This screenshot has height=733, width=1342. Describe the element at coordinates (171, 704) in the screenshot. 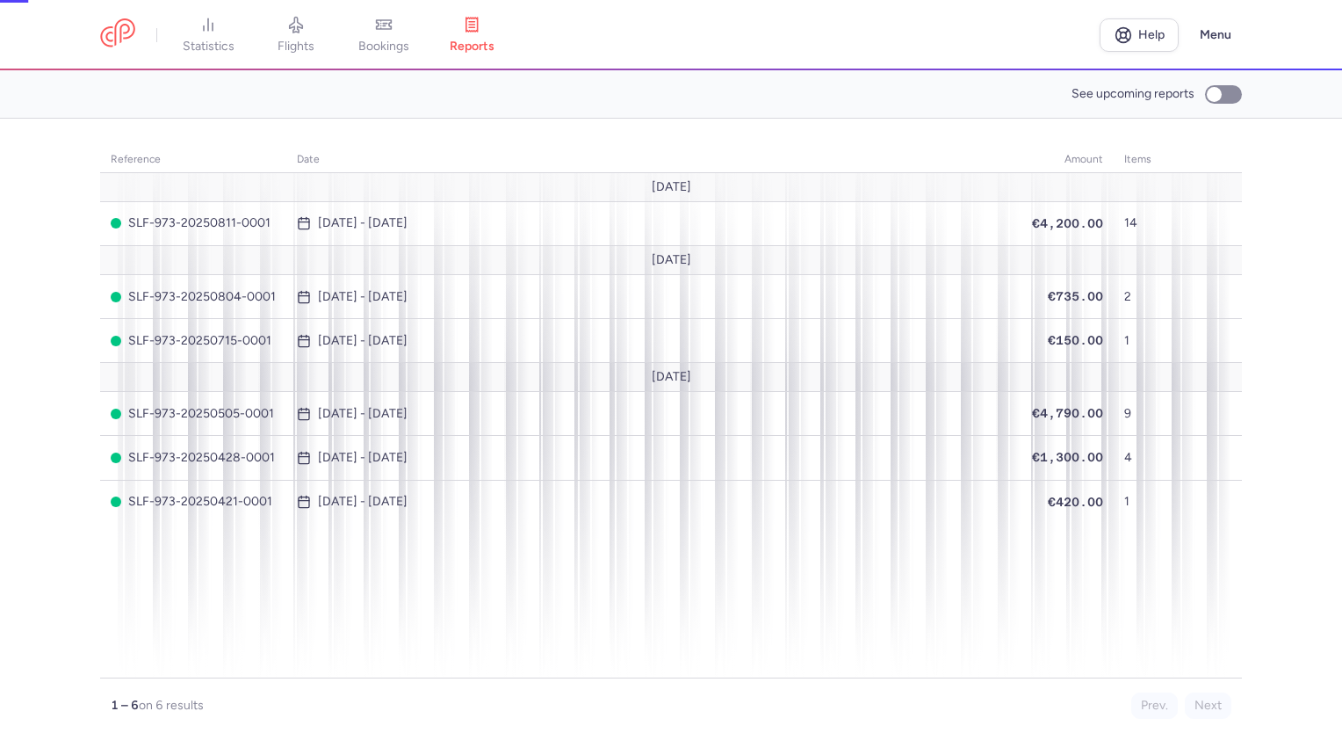

I see `span: on 6 results` at that location.